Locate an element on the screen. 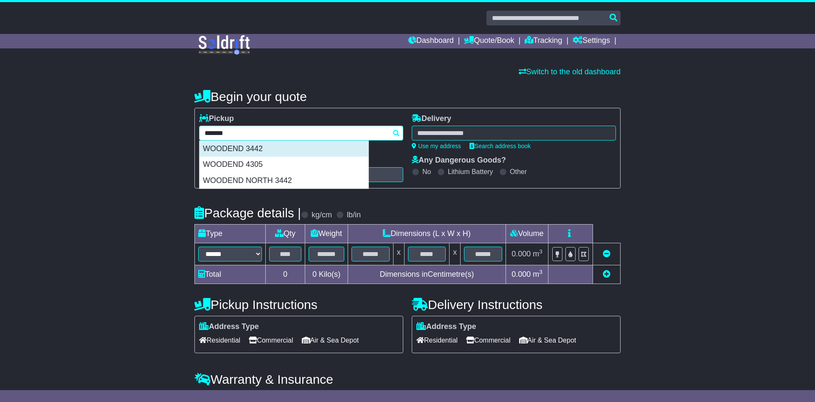 The height and width of the screenshot is (402, 815). a: Quote/Book is located at coordinates (489, 41).